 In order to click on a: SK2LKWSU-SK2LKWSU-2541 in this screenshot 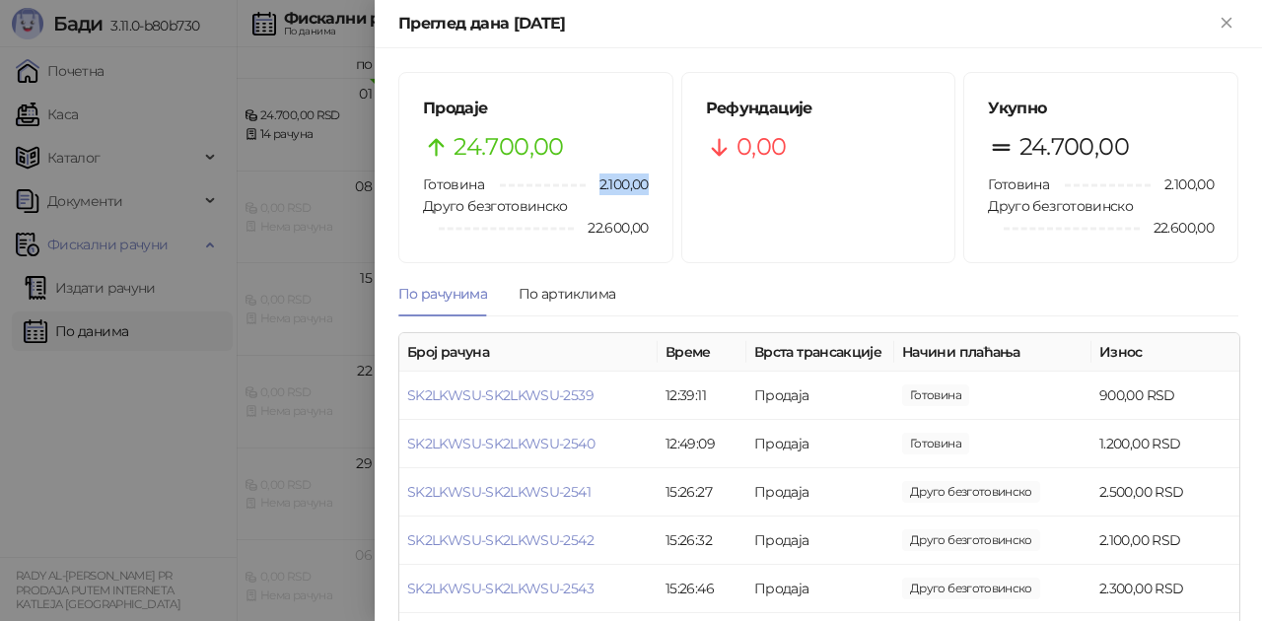, I will do `click(499, 492)`.